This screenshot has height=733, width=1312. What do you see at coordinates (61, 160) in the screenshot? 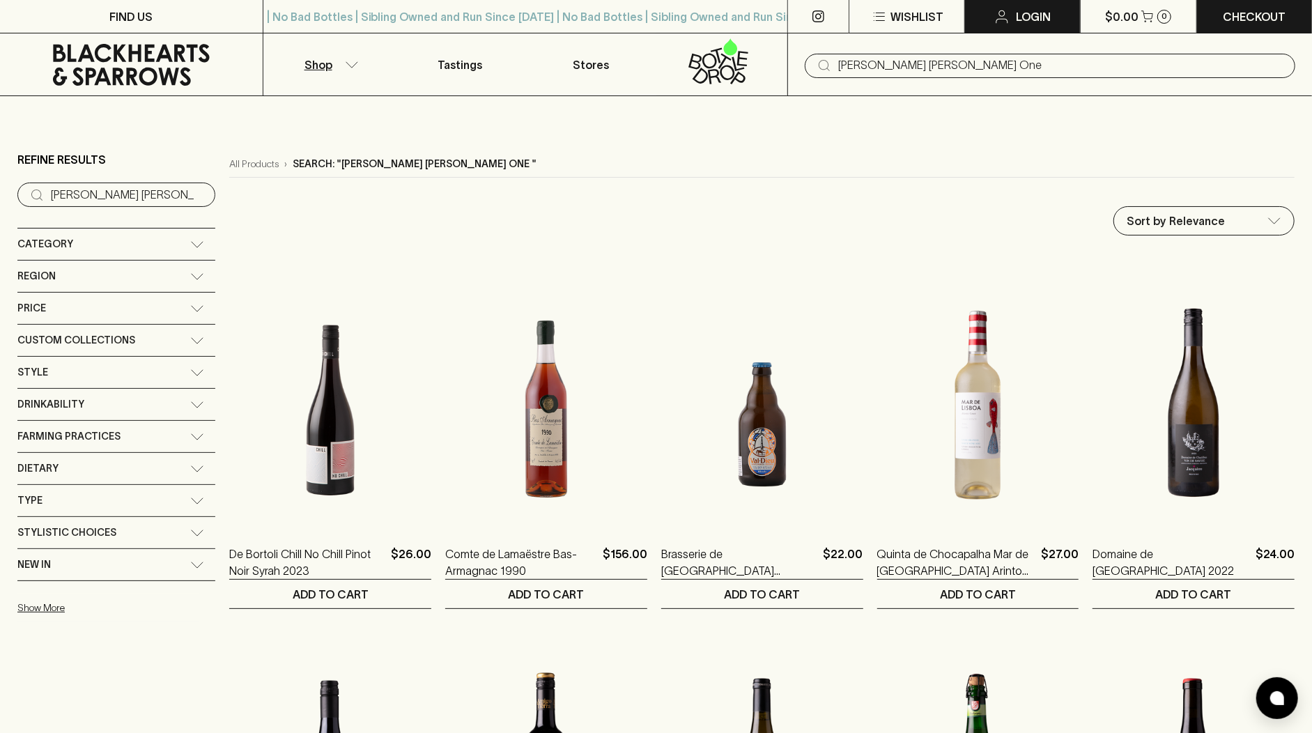
I see `p: Refine Results` at bounding box center [61, 160].